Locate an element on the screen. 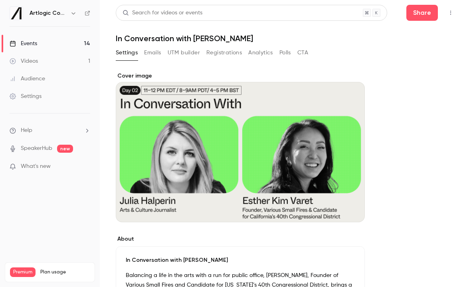  button: Polls is located at coordinates (285, 53).